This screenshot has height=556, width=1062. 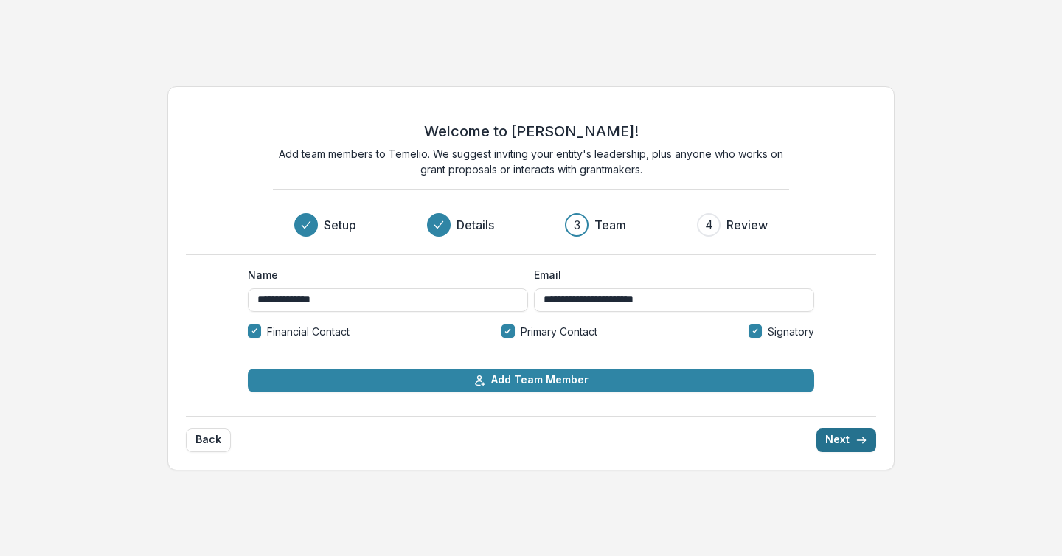 What do you see at coordinates (559, 331) in the screenshot?
I see `span: Primary Contact` at bounding box center [559, 331].